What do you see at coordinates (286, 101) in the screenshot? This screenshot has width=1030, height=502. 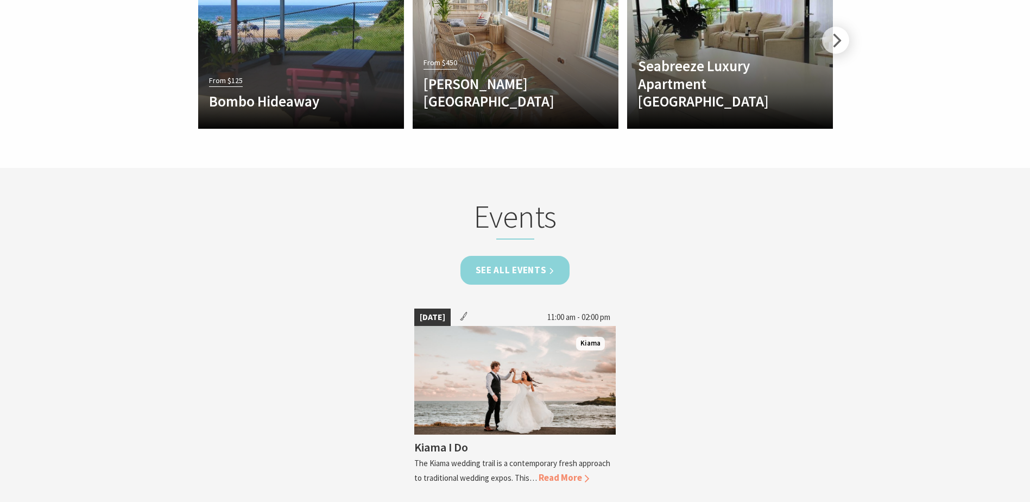 I see `h4: Bombo Hideaway` at bounding box center [286, 101].